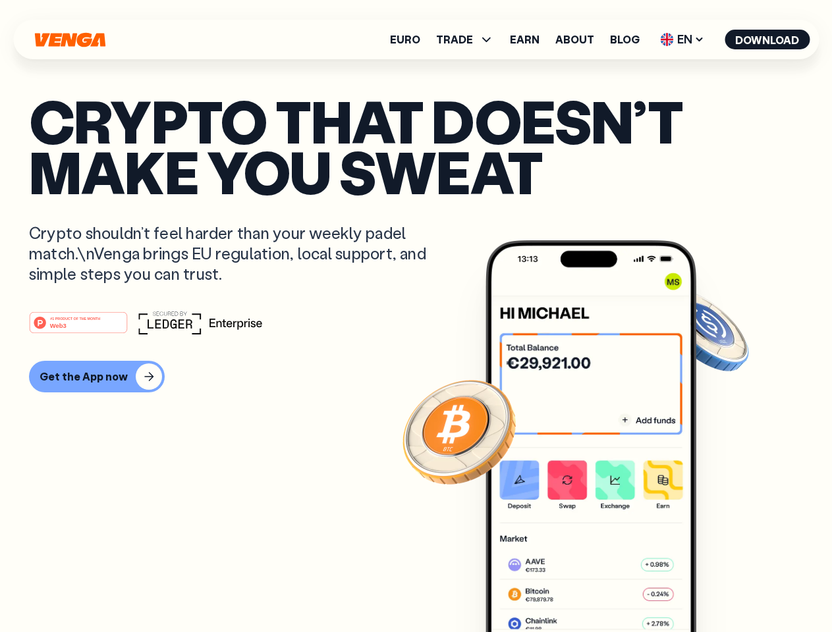 Image resolution: width=832 pixels, height=632 pixels. Describe the element at coordinates (416, 146) in the screenshot. I see `p: Crypto that doesn’t make you sweat` at that location.